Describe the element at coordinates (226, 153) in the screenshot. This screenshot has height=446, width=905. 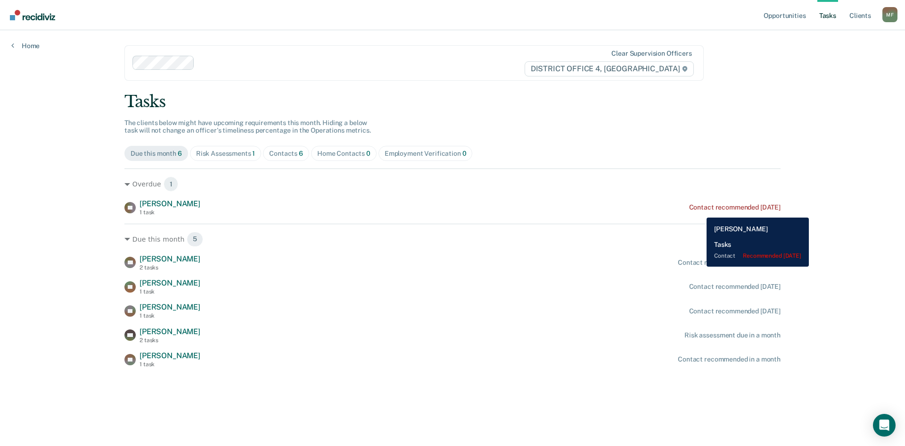
I see `div: Risk Assessments` at that location.